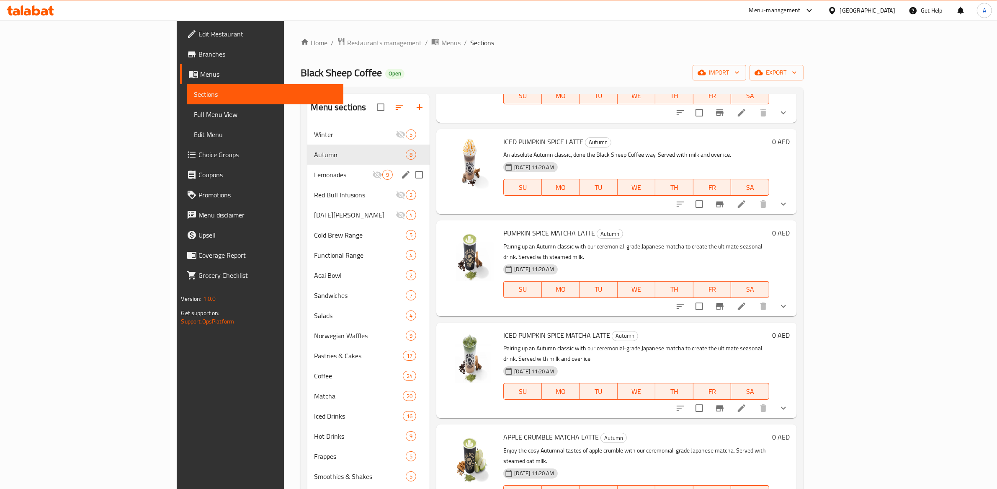  I want to click on div: Autumn8, so click(369, 155).